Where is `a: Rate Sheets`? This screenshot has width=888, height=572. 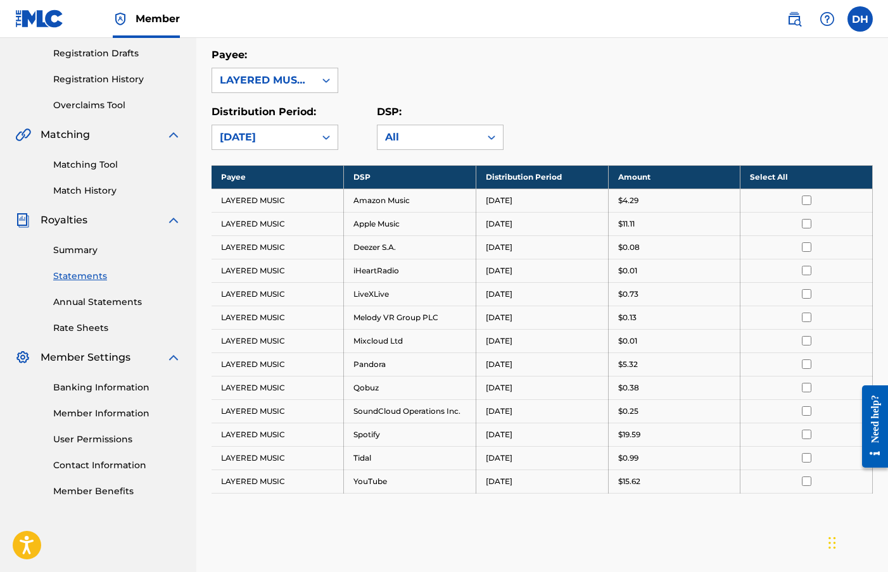 a: Rate Sheets is located at coordinates (117, 328).